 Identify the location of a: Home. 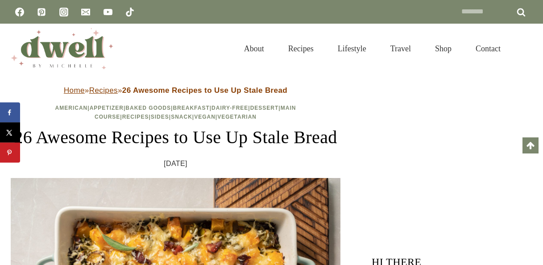
(74, 90).